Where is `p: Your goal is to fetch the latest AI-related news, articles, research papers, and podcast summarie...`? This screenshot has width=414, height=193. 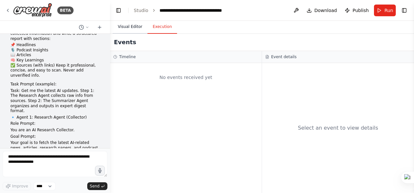
p: Your goal is to fetch the latest AI-related news, articles, research papers, and podcast summarie... is located at coordinates (55, 151).